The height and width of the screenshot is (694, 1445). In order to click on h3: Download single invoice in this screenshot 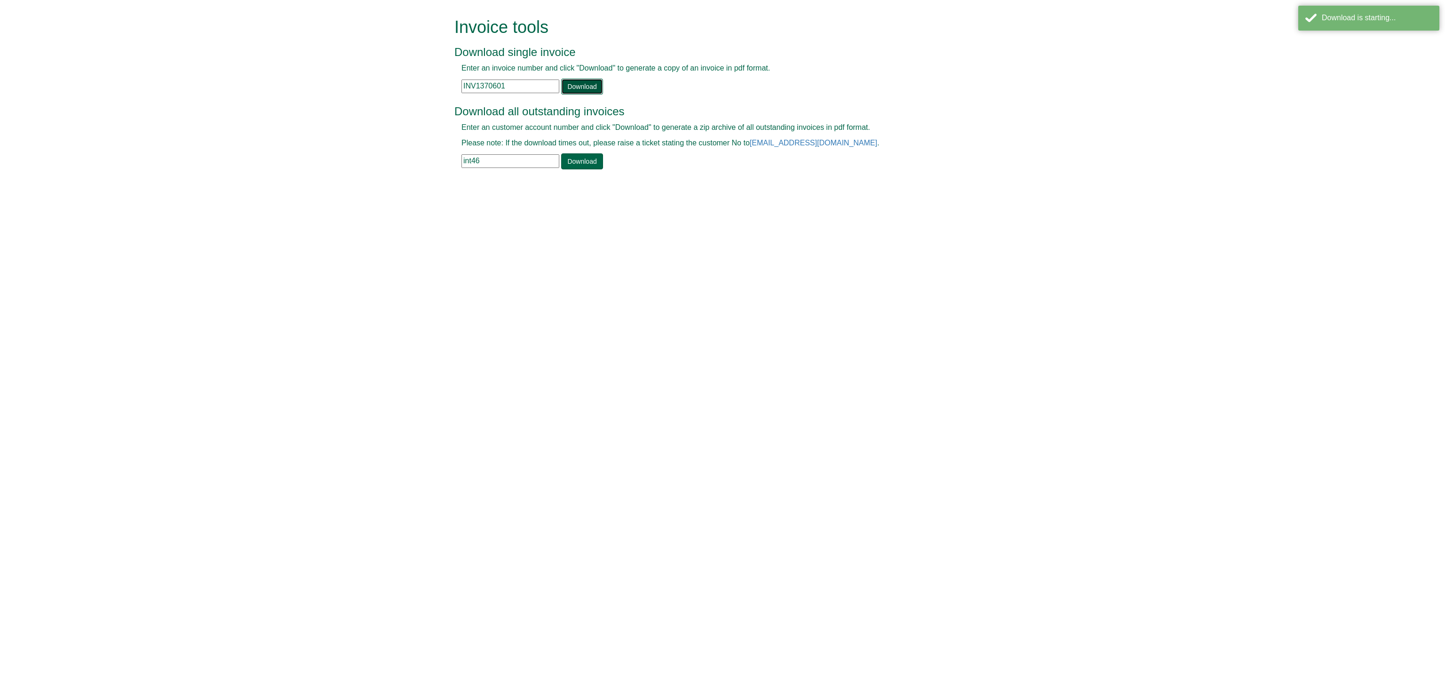, I will do `click(712, 52)`.